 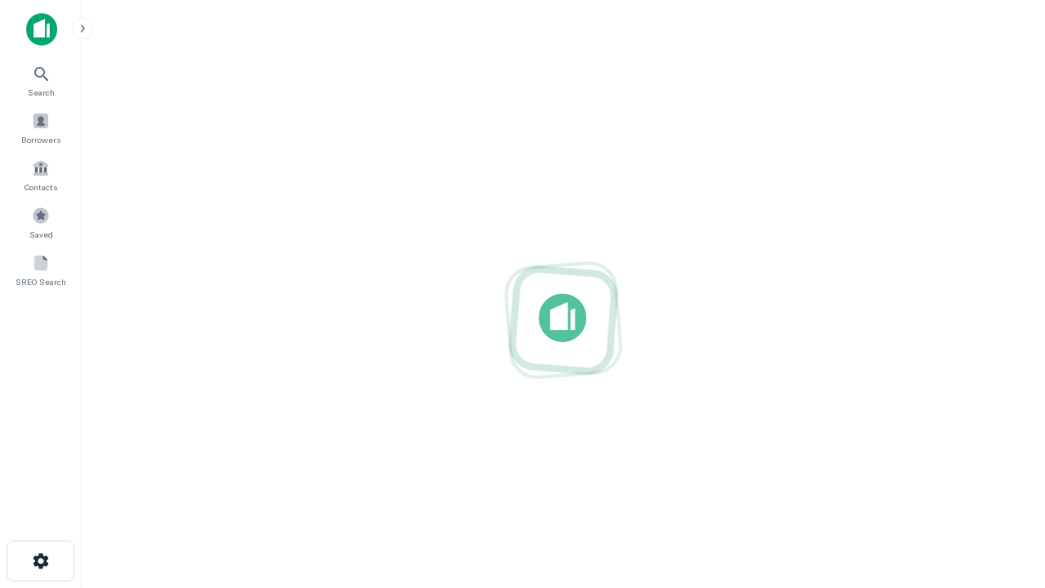 What do you see at coordinates (41, 127) in the screenshot?
I see `div: Borrowers` at bounding box center [41, 127].